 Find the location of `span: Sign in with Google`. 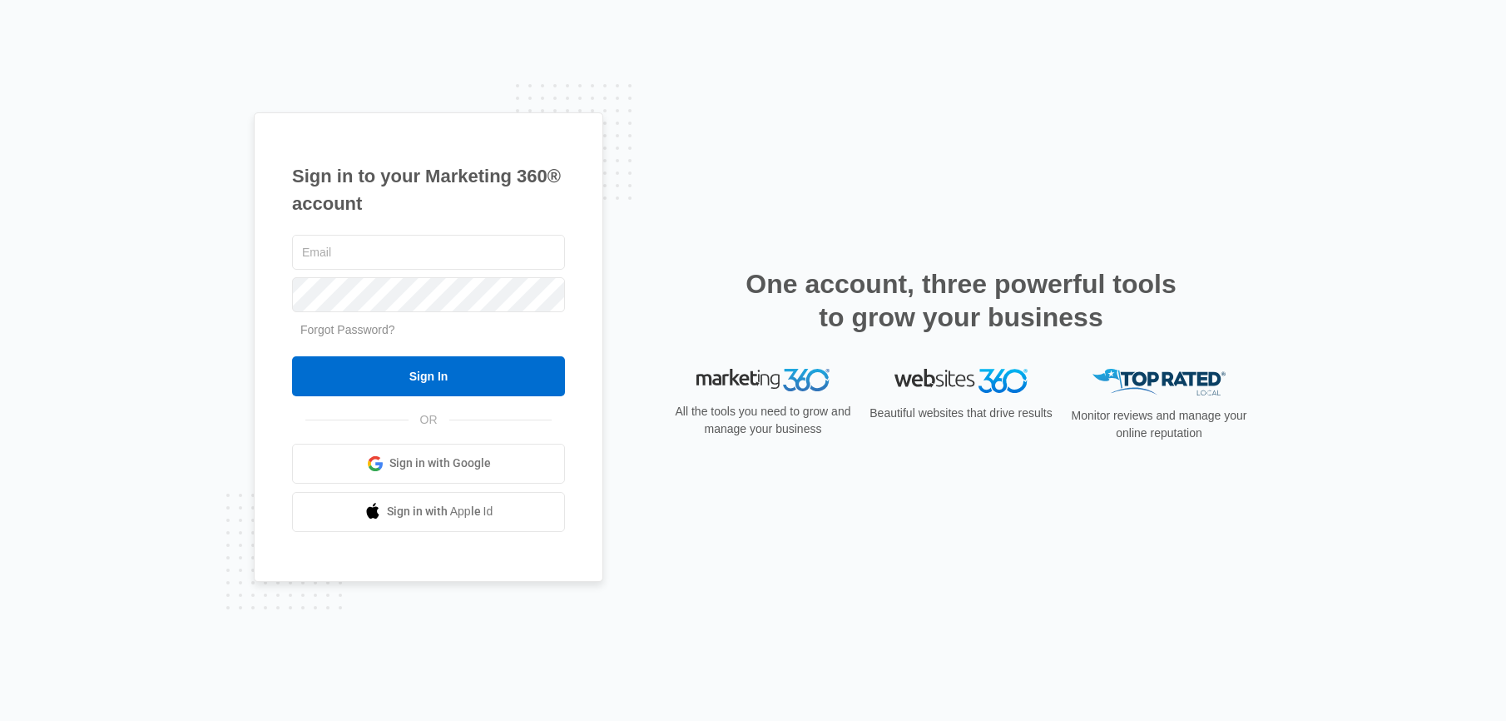

span: Sign in with Google is located at coordinates (440, 463).